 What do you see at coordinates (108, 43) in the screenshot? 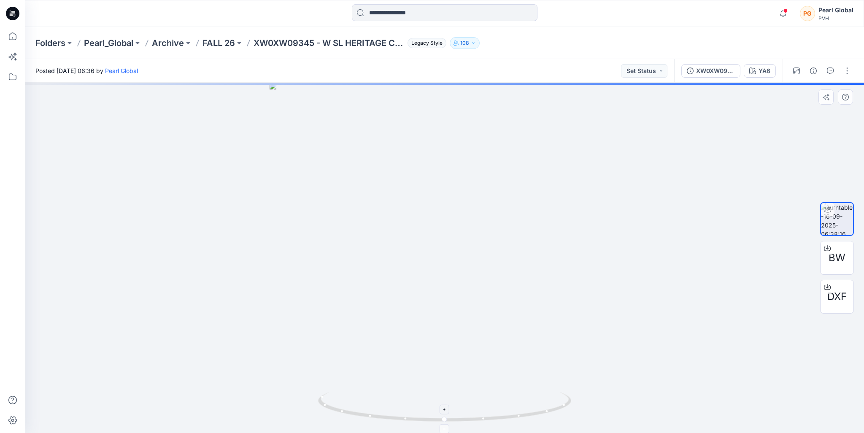
I see `p: Pearl_Global` at bounding box center [108, 43].